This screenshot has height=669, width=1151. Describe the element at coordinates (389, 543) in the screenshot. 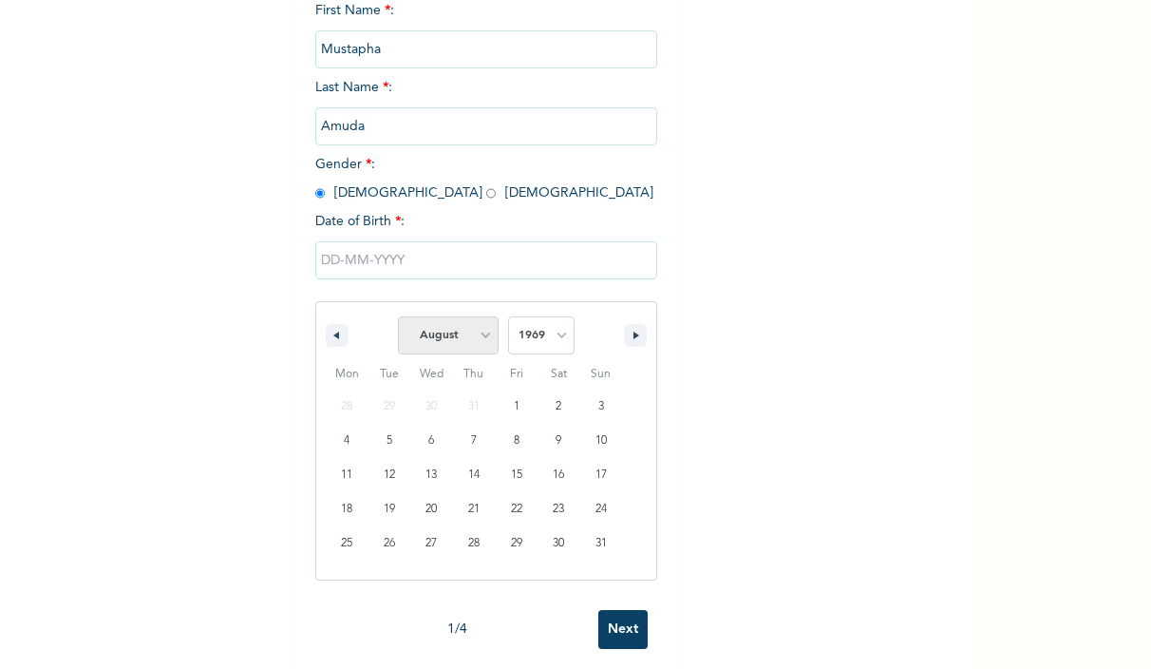

I see `span: 26` at that location.